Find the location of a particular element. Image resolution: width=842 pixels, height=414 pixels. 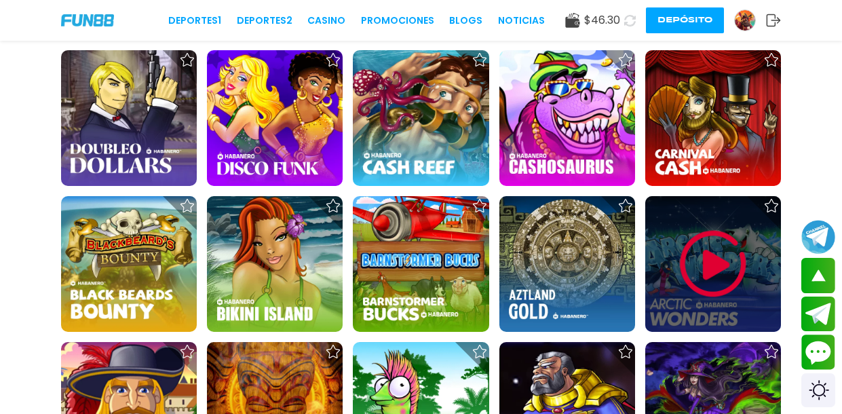

a: Promociones is located at coordinates (398, 20).